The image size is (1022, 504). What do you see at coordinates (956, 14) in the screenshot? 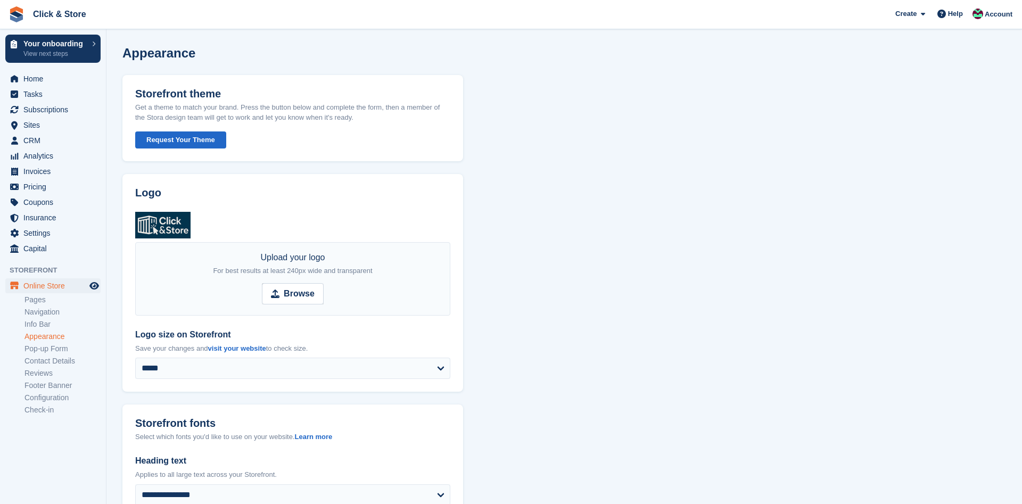
I see `span: Help` at bounding box center [956, 14].